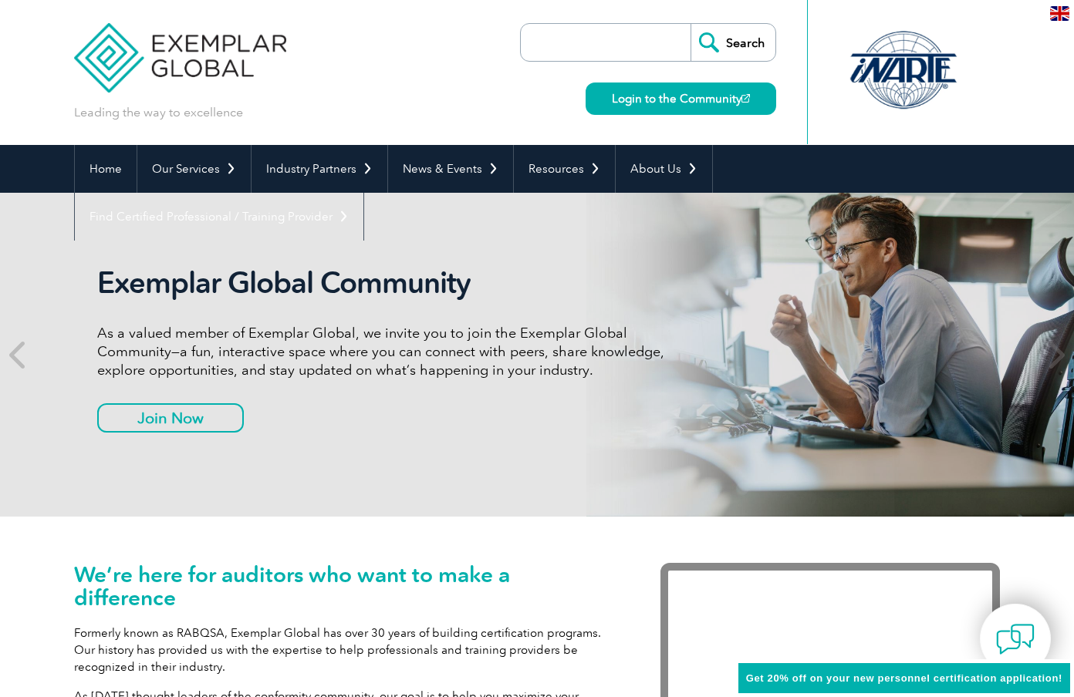  What do you see at coordinates (681, 99) in the screenshot?
I see `a: Login to the Community` at bounding box center [681, 99].